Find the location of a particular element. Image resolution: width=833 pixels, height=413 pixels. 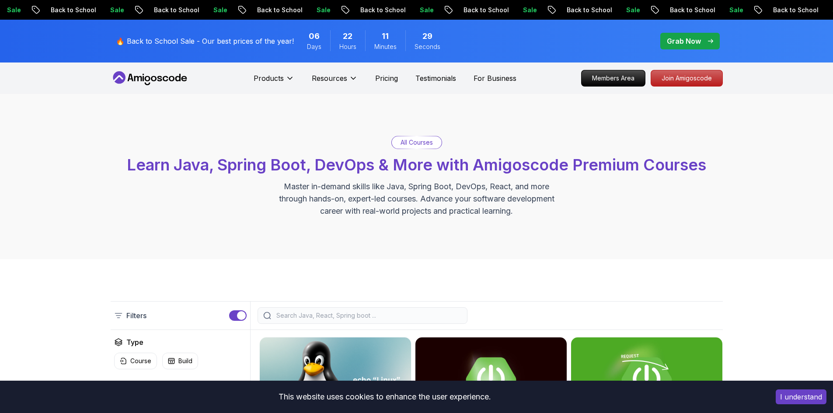

a: Testimonials is located at coordinates (435, 78).